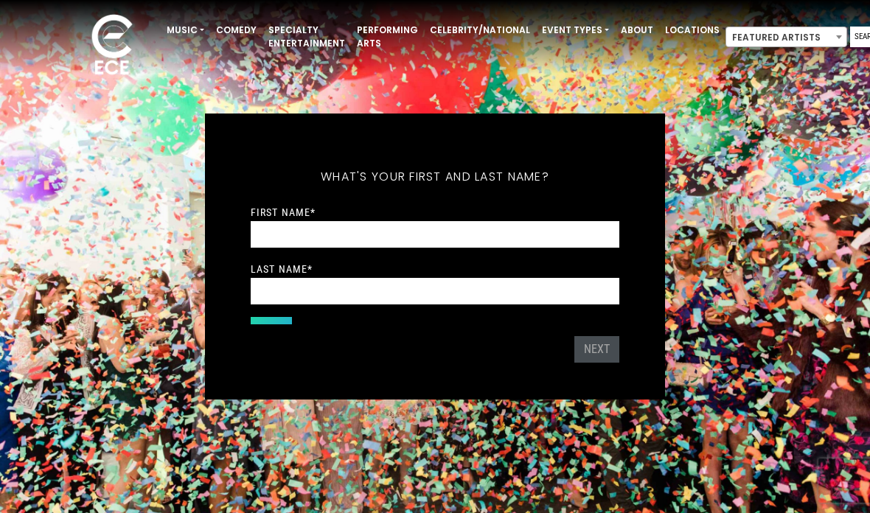 This screenshot has width=870, height=513. I want to click on a: Locations, so click(692, 30).